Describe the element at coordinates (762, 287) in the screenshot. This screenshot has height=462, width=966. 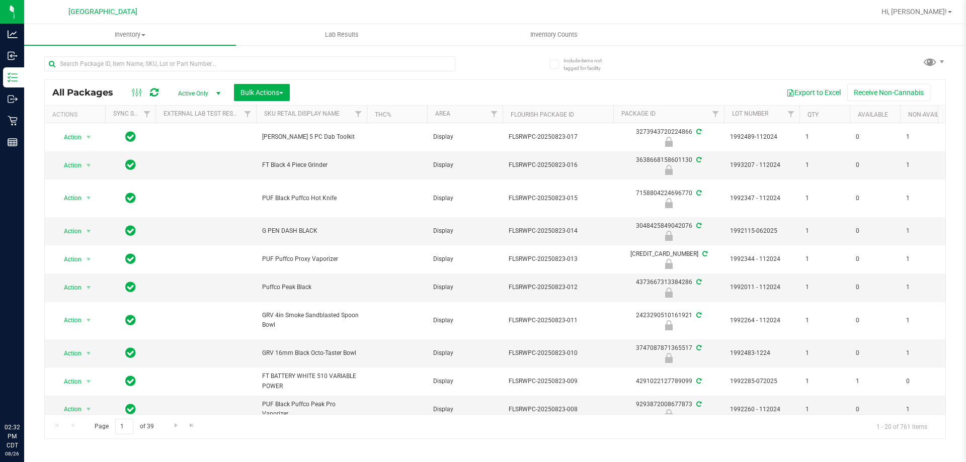
I see `span: 1992011 - 112024` at that location.